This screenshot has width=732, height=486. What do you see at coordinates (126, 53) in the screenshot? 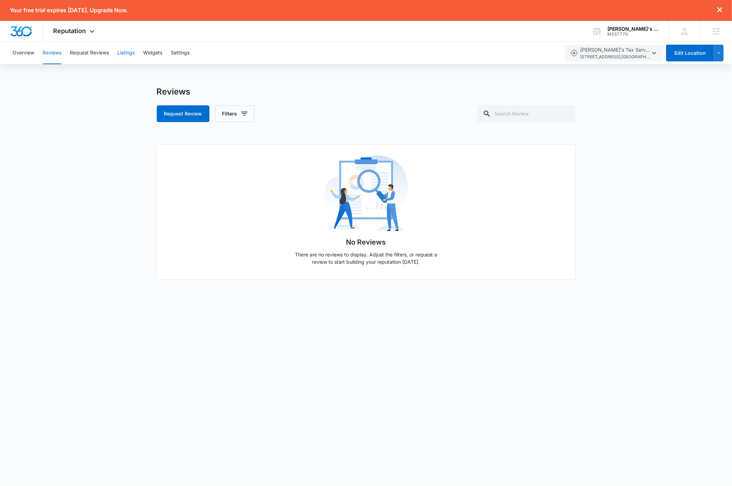
I see `button: Listings` at bounding box center [126, 53].